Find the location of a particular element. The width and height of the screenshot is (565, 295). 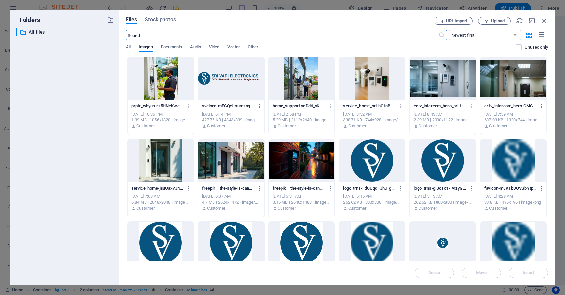

span: Files is located at coordinates (131, 20).